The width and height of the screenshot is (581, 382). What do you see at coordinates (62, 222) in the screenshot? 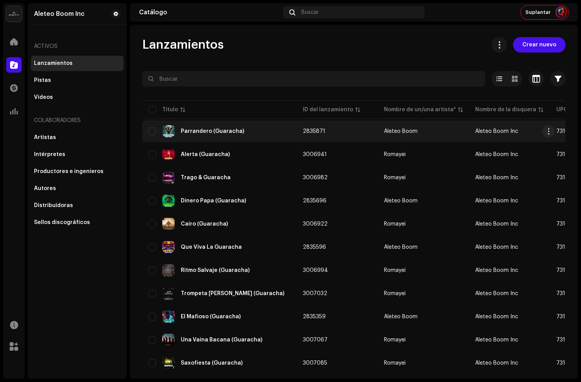
I see `div: Sellos discográficos` at bounding box center [62, 222].